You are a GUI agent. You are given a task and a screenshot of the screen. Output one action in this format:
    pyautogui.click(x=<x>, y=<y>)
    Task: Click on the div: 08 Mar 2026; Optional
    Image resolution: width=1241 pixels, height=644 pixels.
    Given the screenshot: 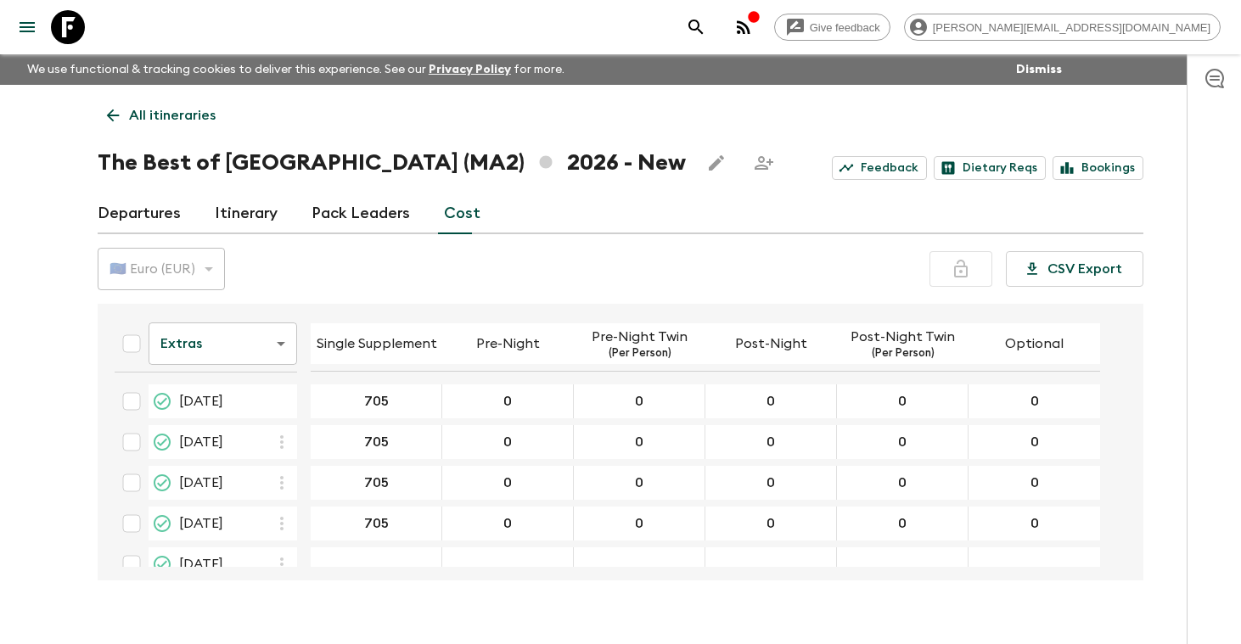 What is the action you would take?
    pyautogui.click(x=1034, y=483)
    